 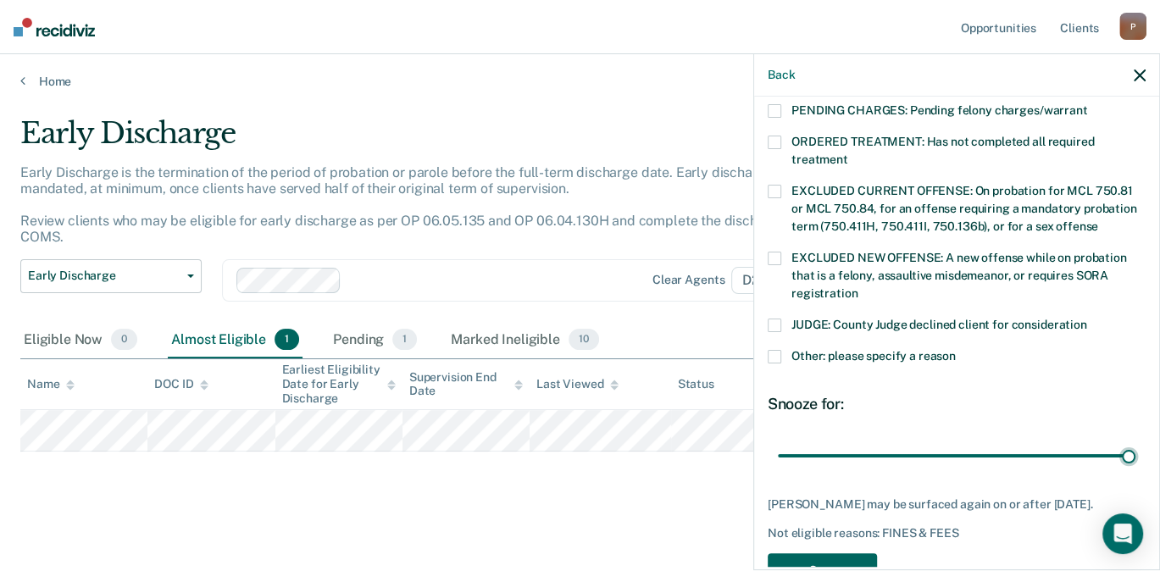 I want to click on img: Recidiviz, so click(x=54, y=27).